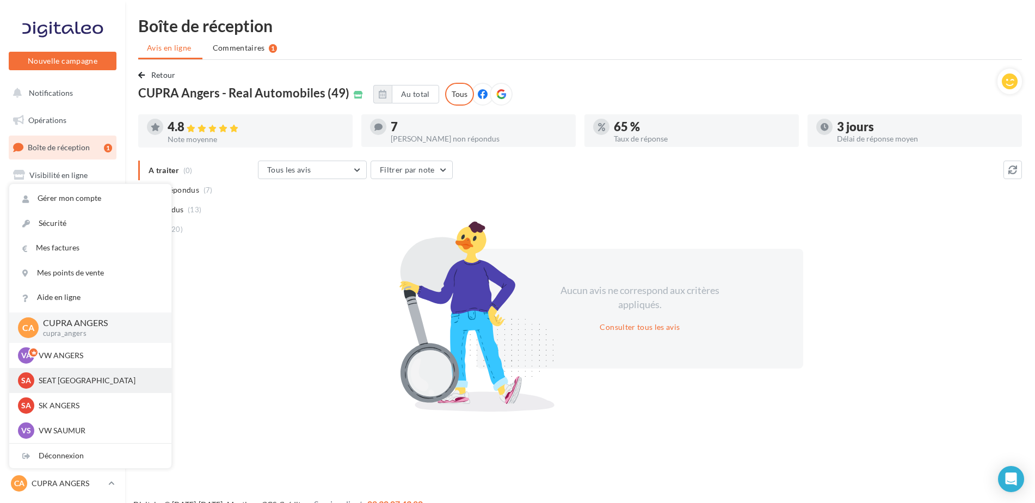 The image size is (1035, 503). Describe the element at coordinates (90, 297) in the screenshot. I see `a: Aide en ligne` at that location.